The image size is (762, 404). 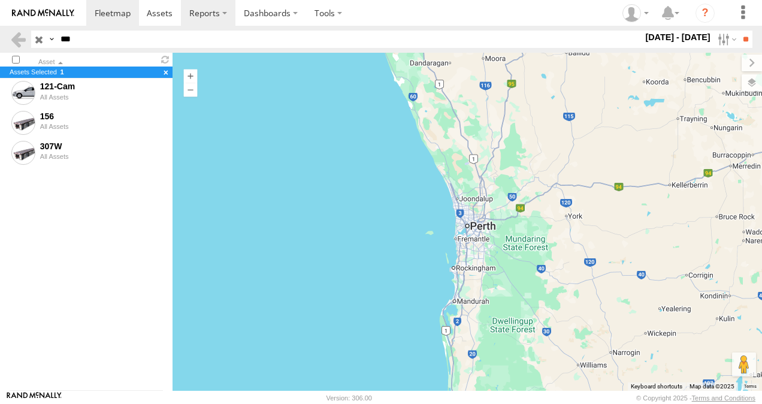 I want to click on span: Map data ©2025, so click(x=711, y=386).